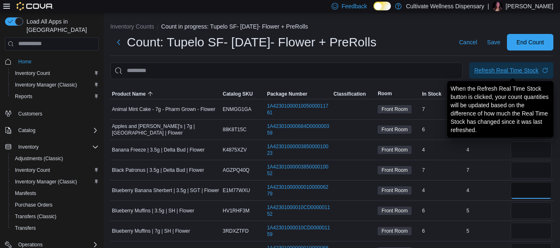 This screenshot has height=248, width=560. What do you see at coordinates (236, 191) in the screenshot?
I see `span: E1M77WXU` at bounding box center [236, 191].